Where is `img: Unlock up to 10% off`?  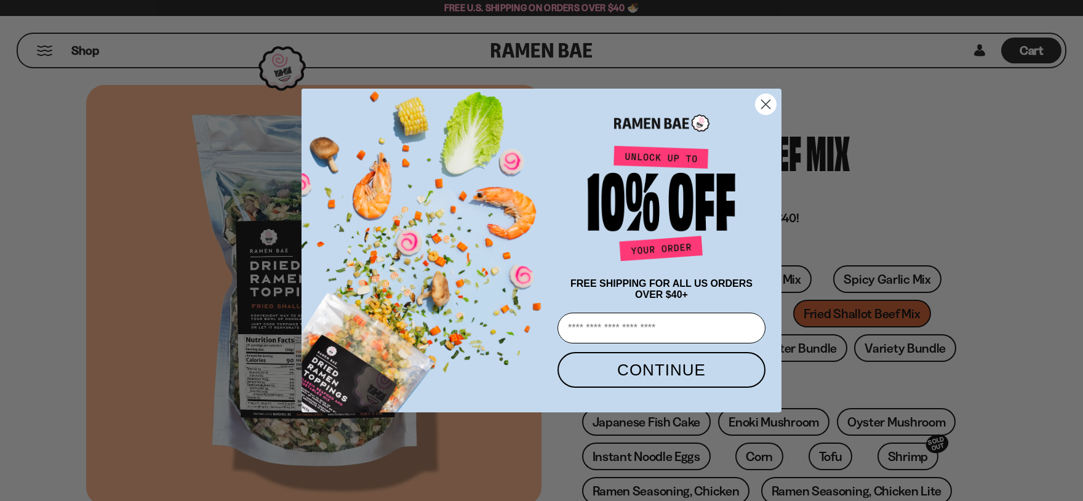
img: Unlock up to 10% off is located at coordinates (661, 205).